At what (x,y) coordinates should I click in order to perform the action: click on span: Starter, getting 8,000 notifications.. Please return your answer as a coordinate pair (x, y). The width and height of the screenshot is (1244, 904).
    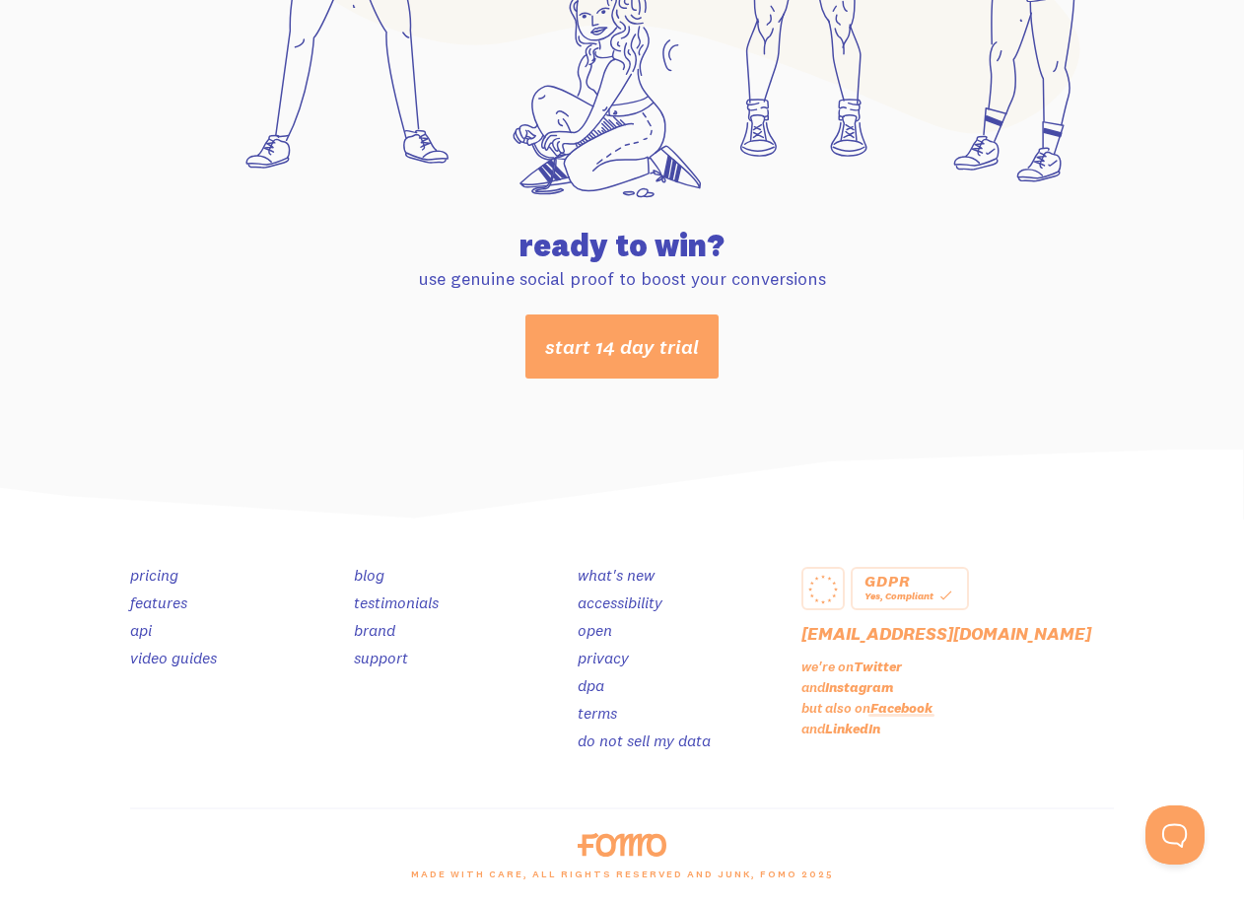
    Looking at the image, I should click on (217, 66).